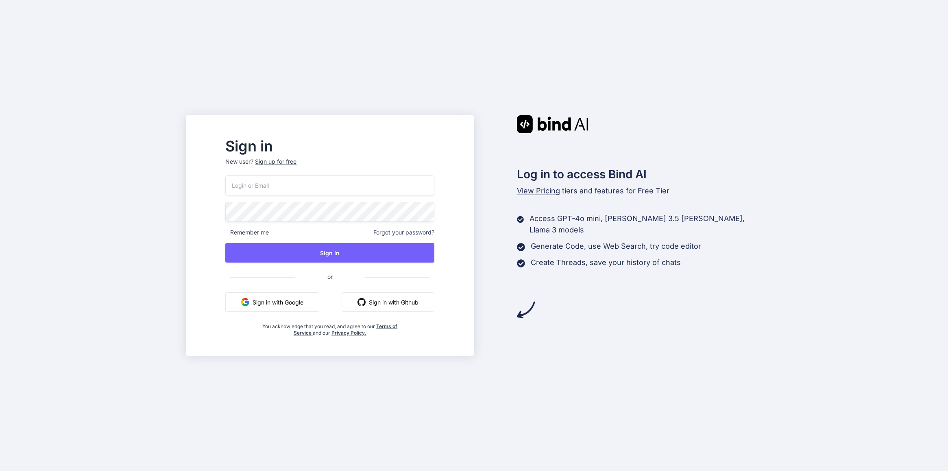 This screenshot has width=948, height=471. What do you see at coordinates (330, 166) in the screenshot?
I see `p: New user?` at bounding box center [330, 166].